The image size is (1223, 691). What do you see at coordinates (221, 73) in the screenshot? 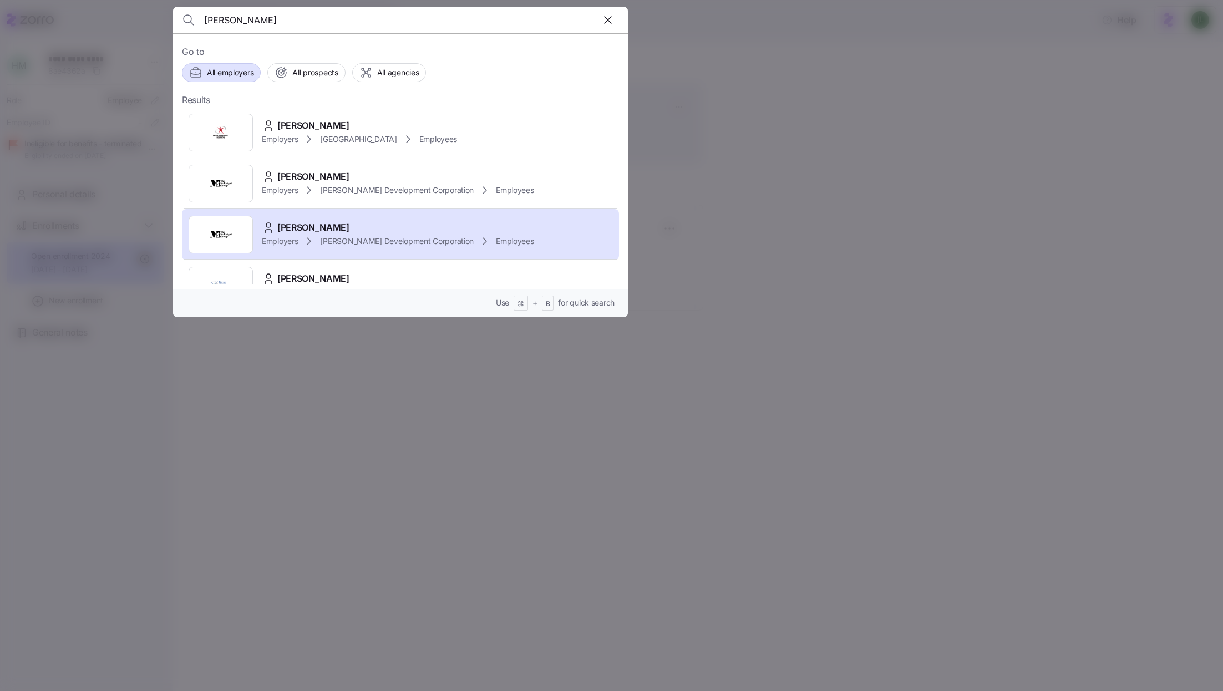
I see `button: All employers` at bounding box center [221, 73].